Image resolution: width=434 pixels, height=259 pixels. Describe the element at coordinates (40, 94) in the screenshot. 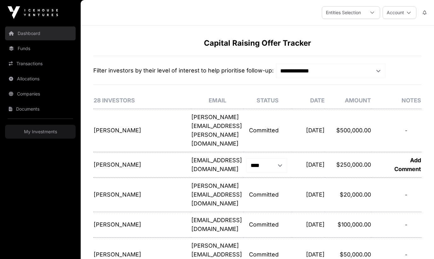

I see `a: Companies` at that location.